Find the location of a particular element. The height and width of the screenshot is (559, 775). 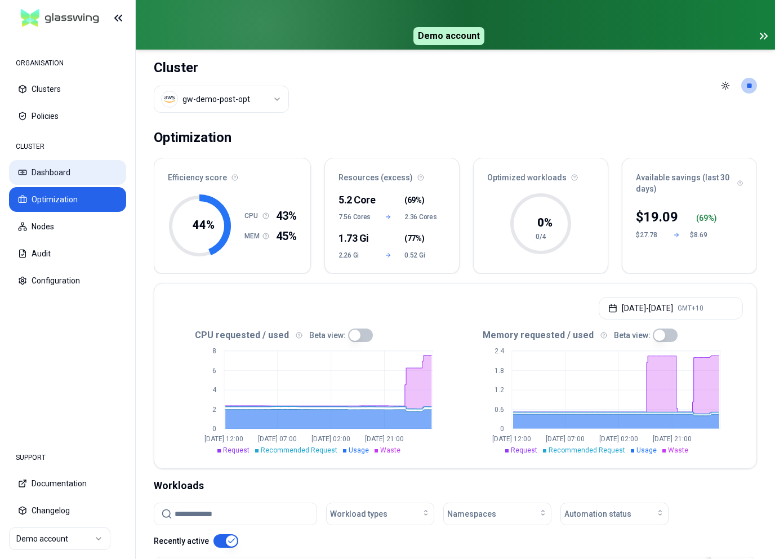

span: 0.52 Gi is located at coordinates (421, 255).